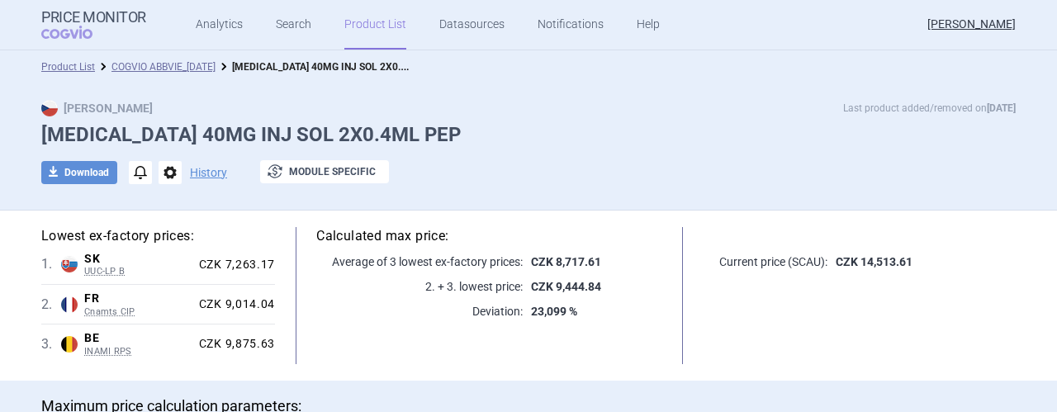 This screenshot has height=412, width=1057. I want to click on strong: CZK 14,513.61, so click(873, 262).